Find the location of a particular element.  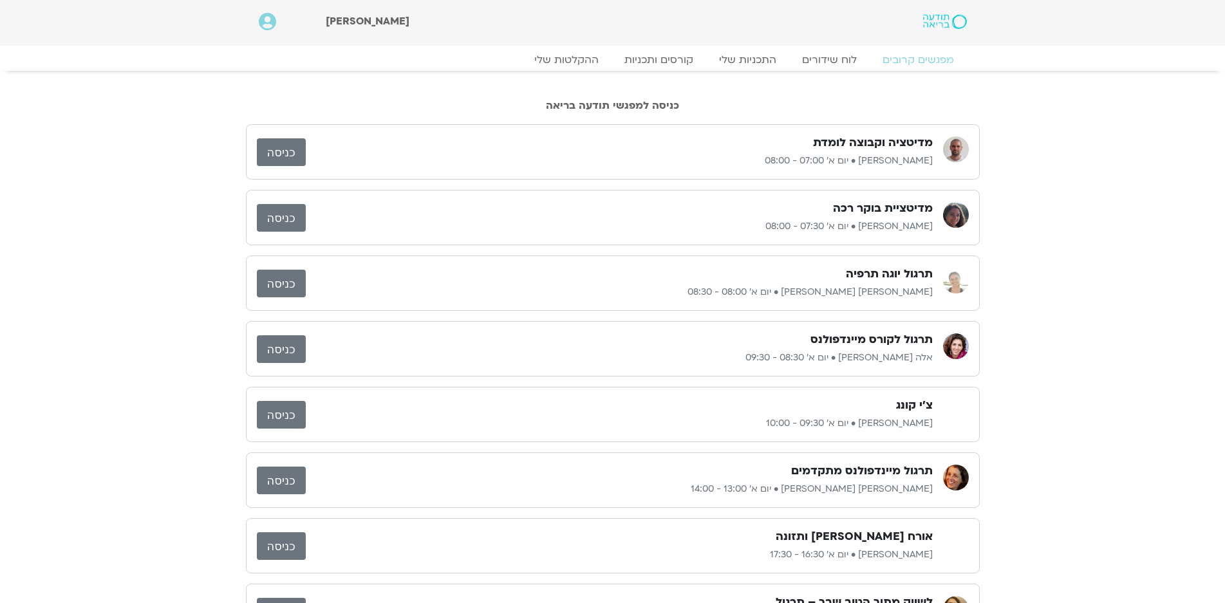

img: סיגל כהן is located at coordinates (956, 281).